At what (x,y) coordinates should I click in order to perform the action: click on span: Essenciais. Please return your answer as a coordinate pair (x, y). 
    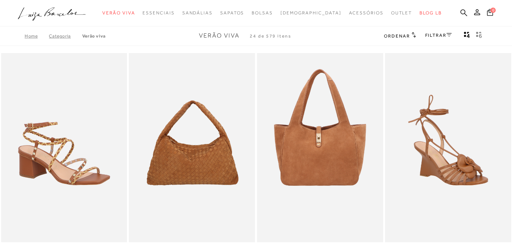
    Looking at the image, I should click on (158, 13).